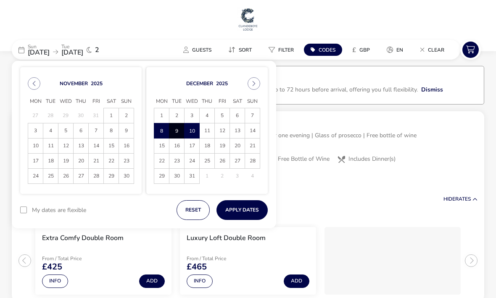 The height and width of the screenshot is (298, 496). I want to click on td: 30, so click(177, 177).